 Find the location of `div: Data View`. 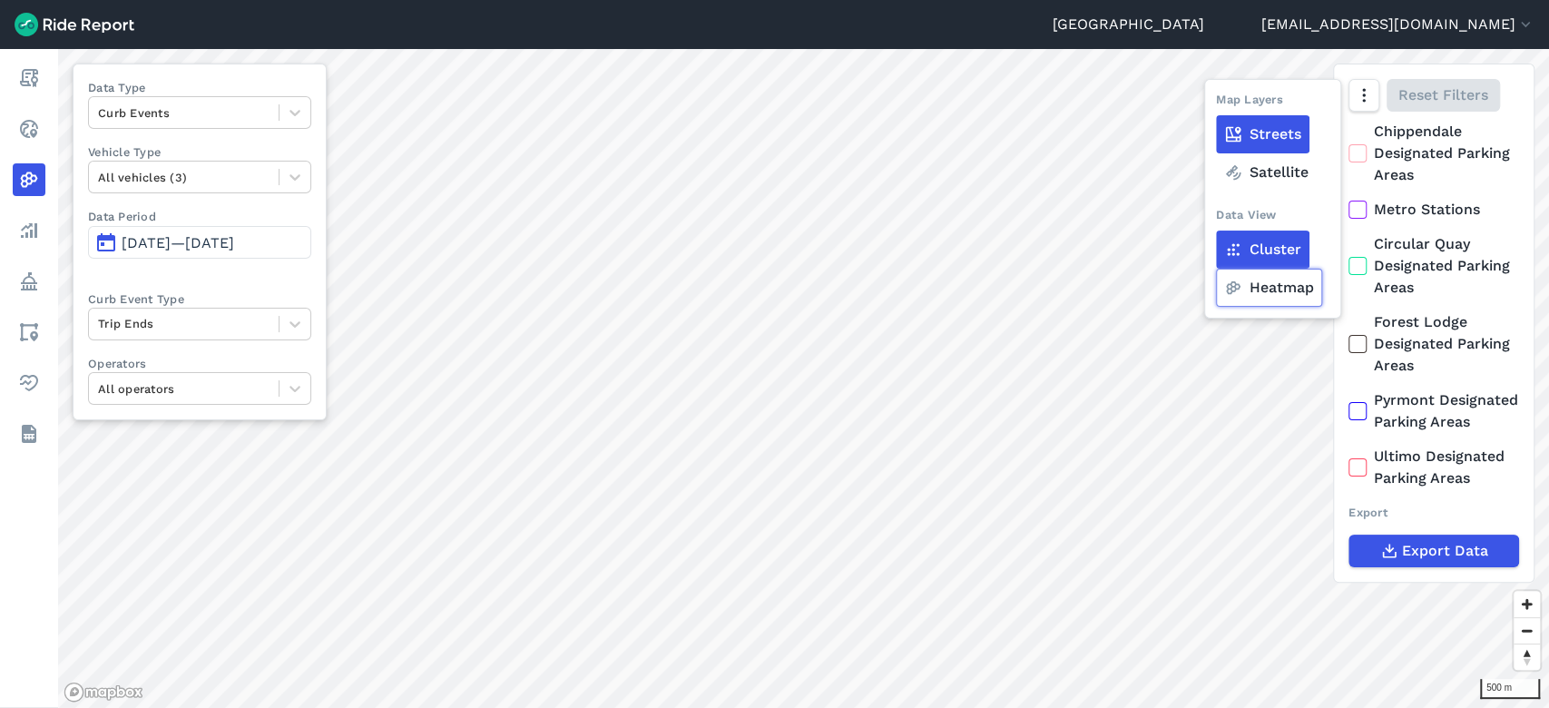

div: Data View is located at coordinates (1246, 218).